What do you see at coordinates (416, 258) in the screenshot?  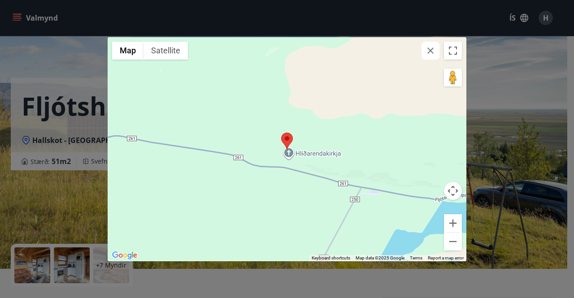 I see `a: Terms` at bounding box center [416, 258].